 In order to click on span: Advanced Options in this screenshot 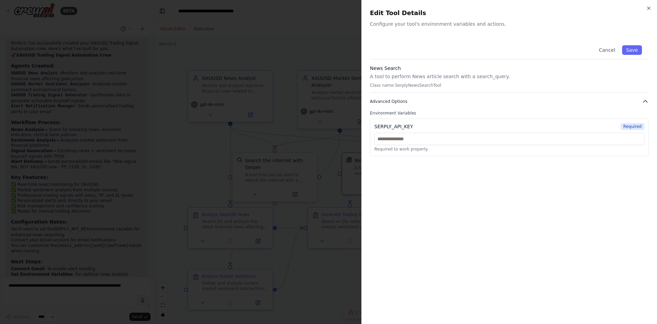, I will do `click(389, 101)`.